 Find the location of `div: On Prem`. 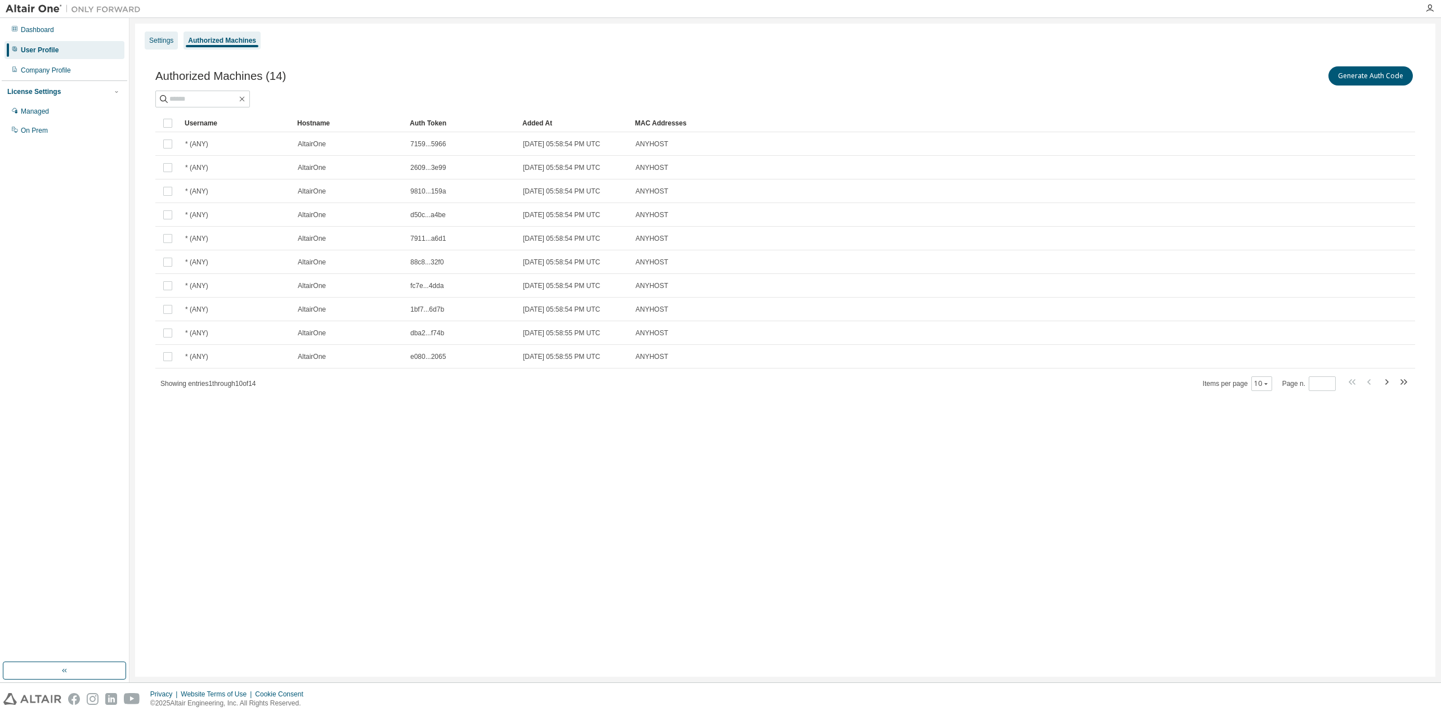

div: On Prem is located at coordinates (34, 131).